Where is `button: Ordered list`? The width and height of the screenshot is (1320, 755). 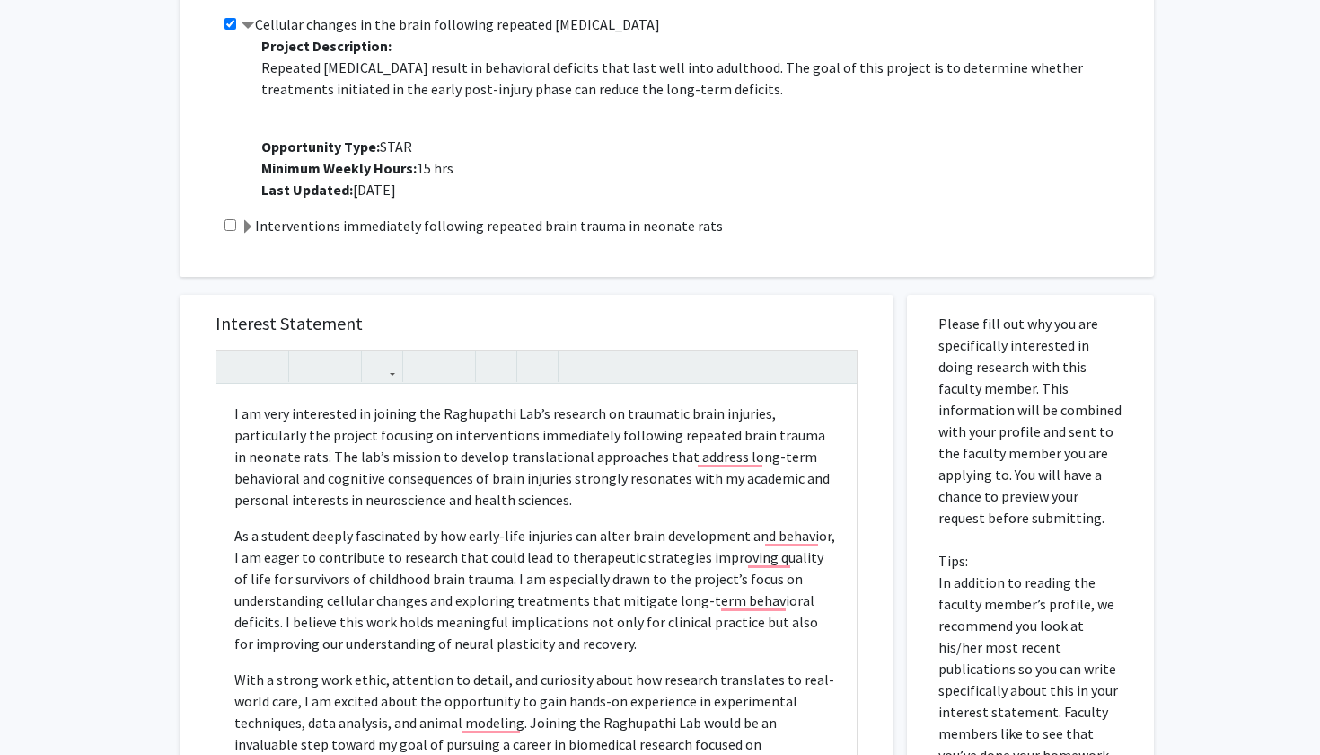 button: Ordered list is located at coordinates (455, 366).